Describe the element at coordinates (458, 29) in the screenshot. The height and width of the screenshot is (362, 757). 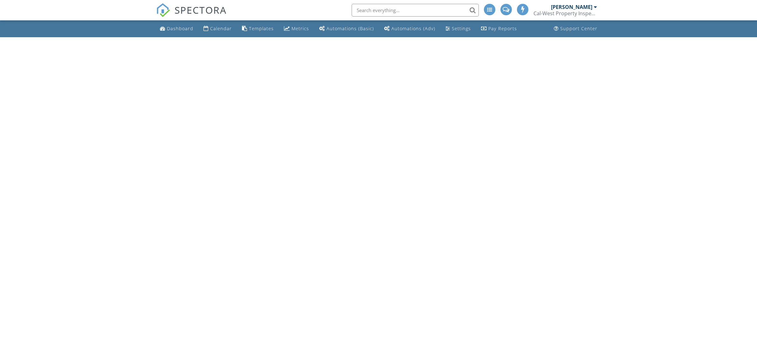
I see `a: Settings` at that location.